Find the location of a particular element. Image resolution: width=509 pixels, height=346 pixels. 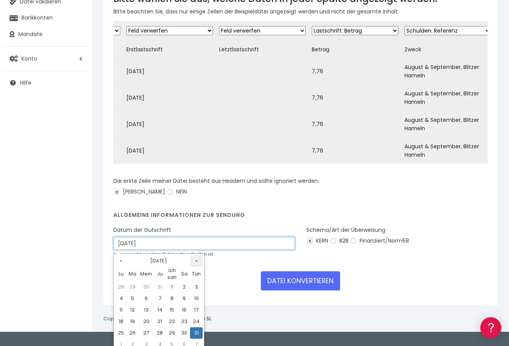

font: 18 is located at coordinates (121, 321).